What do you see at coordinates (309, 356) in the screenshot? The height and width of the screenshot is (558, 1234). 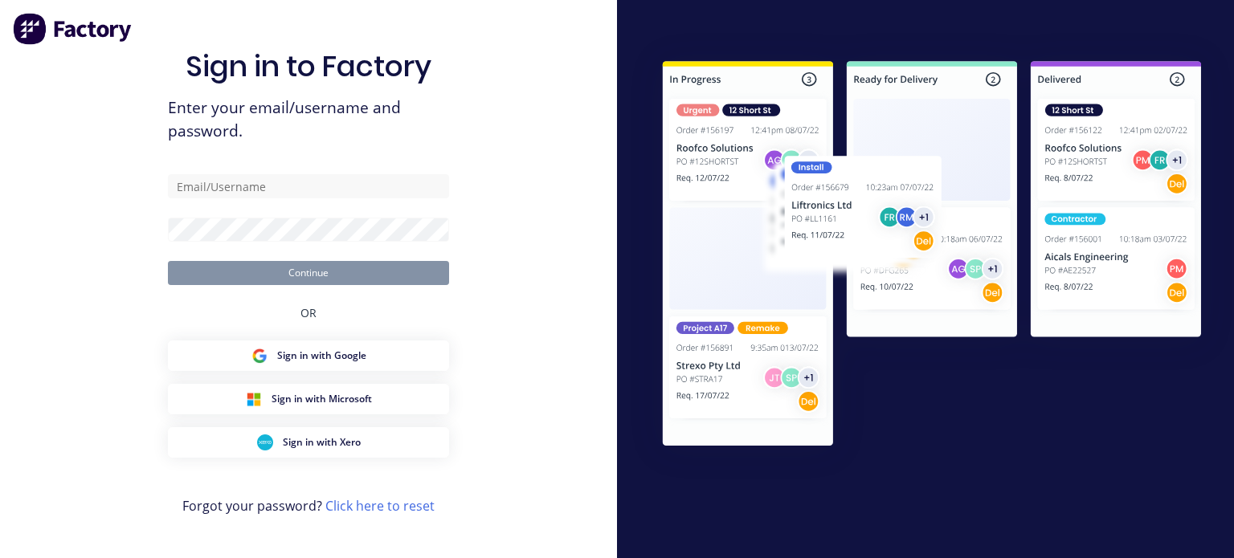 I see `button: Google Sign inSign in with Google` at bounding box center [309, 356].